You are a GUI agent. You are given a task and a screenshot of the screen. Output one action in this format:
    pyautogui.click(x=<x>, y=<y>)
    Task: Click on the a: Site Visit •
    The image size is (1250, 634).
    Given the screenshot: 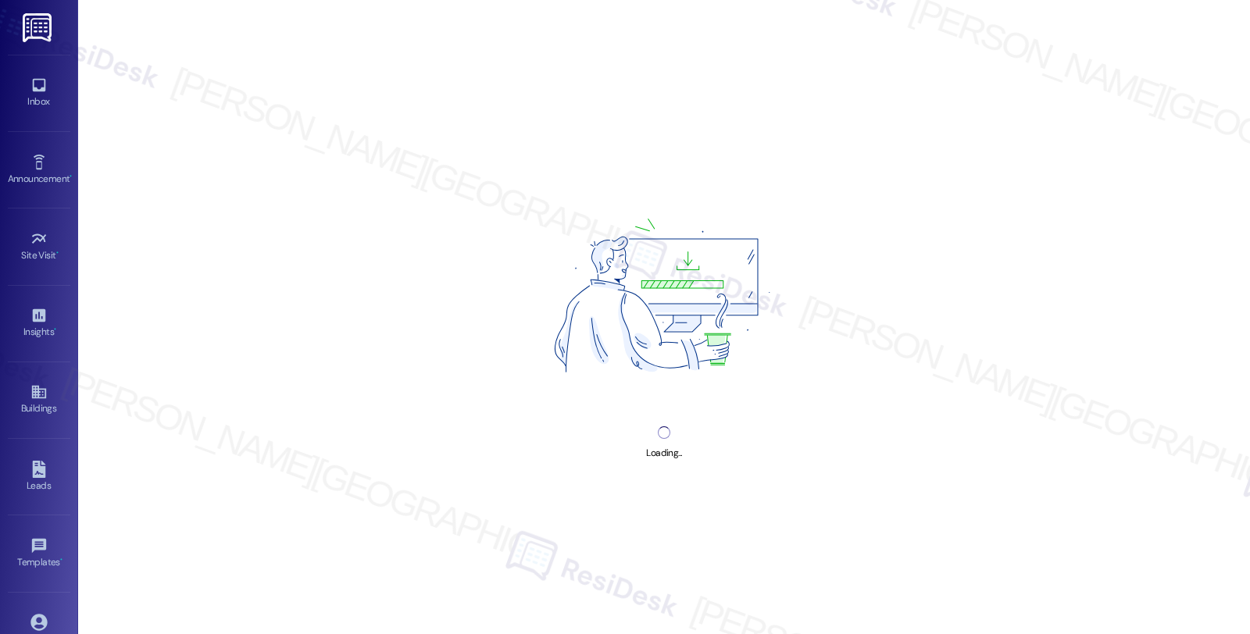 What is the action you would take?
    pyautogui.click(x=39, y=247)
    